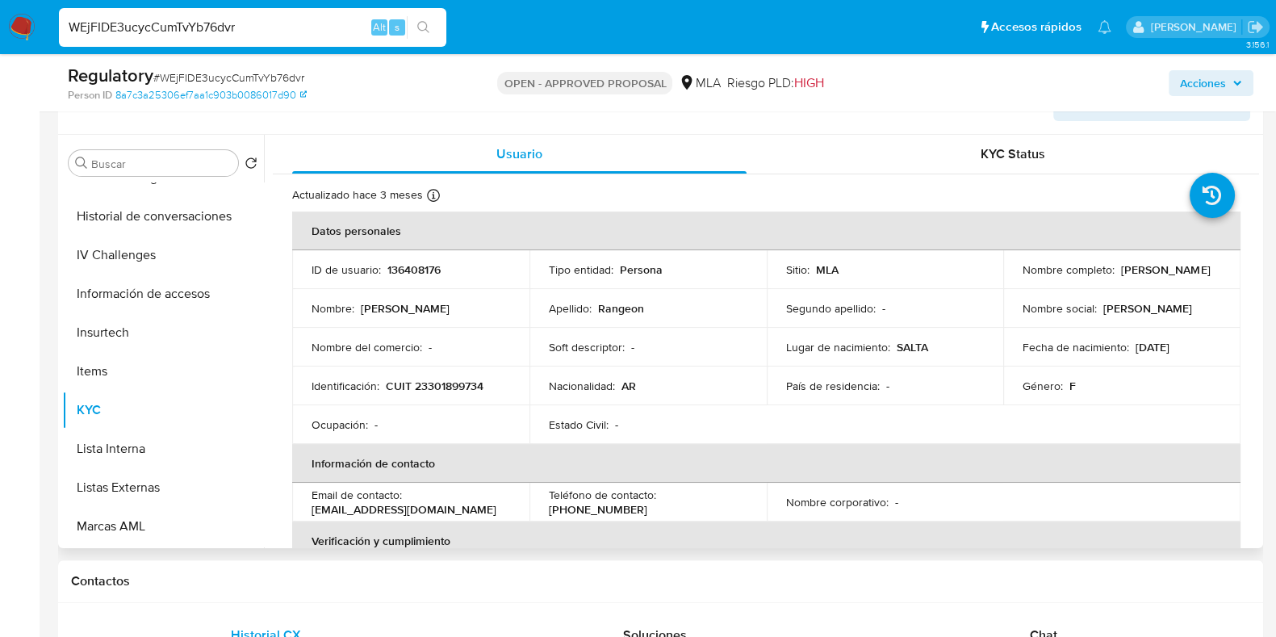  What do you see at coordinates (111, 75) in the screenshot?
I see `b: Regulatory` at bounding box center [111, 75].